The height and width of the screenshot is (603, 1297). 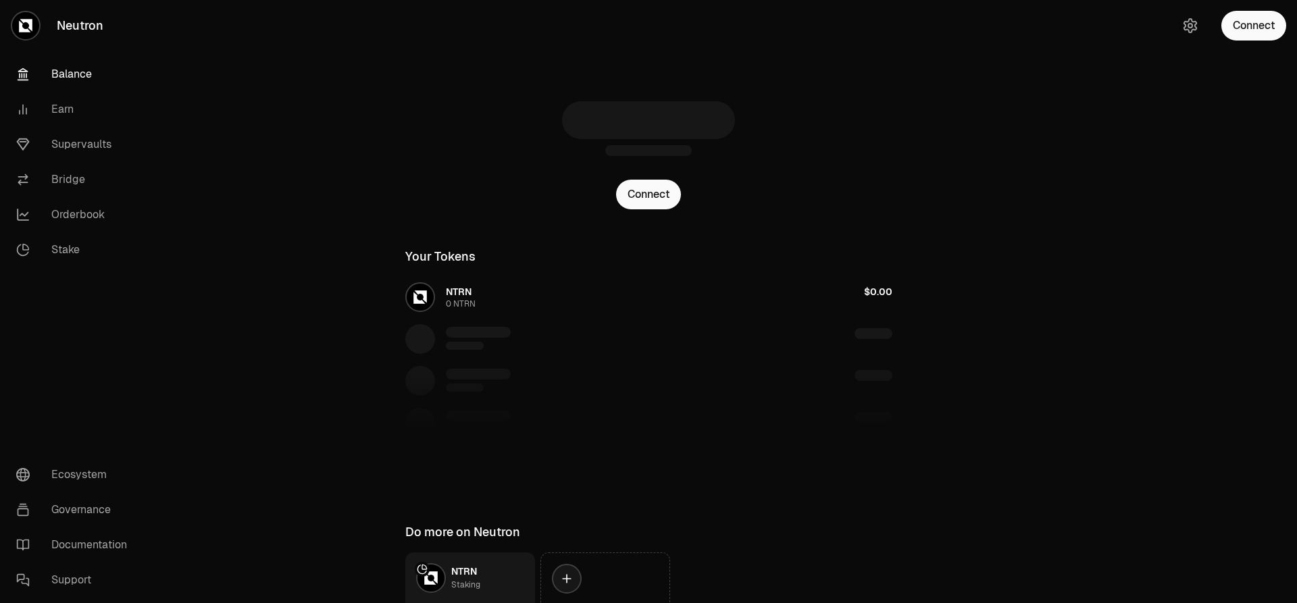 I want to click on img: NTRN Logo, so click(x=431, y=578).